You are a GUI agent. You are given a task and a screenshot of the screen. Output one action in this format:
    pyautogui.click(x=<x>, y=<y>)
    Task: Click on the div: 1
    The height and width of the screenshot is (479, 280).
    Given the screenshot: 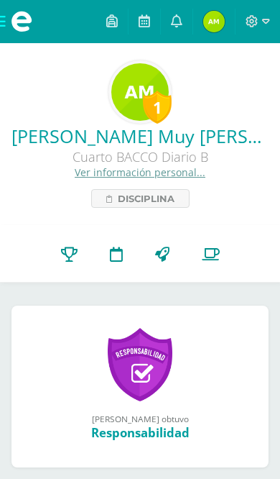 What is the action you would take?
    pyautogui.click(x=157, y=107)
    